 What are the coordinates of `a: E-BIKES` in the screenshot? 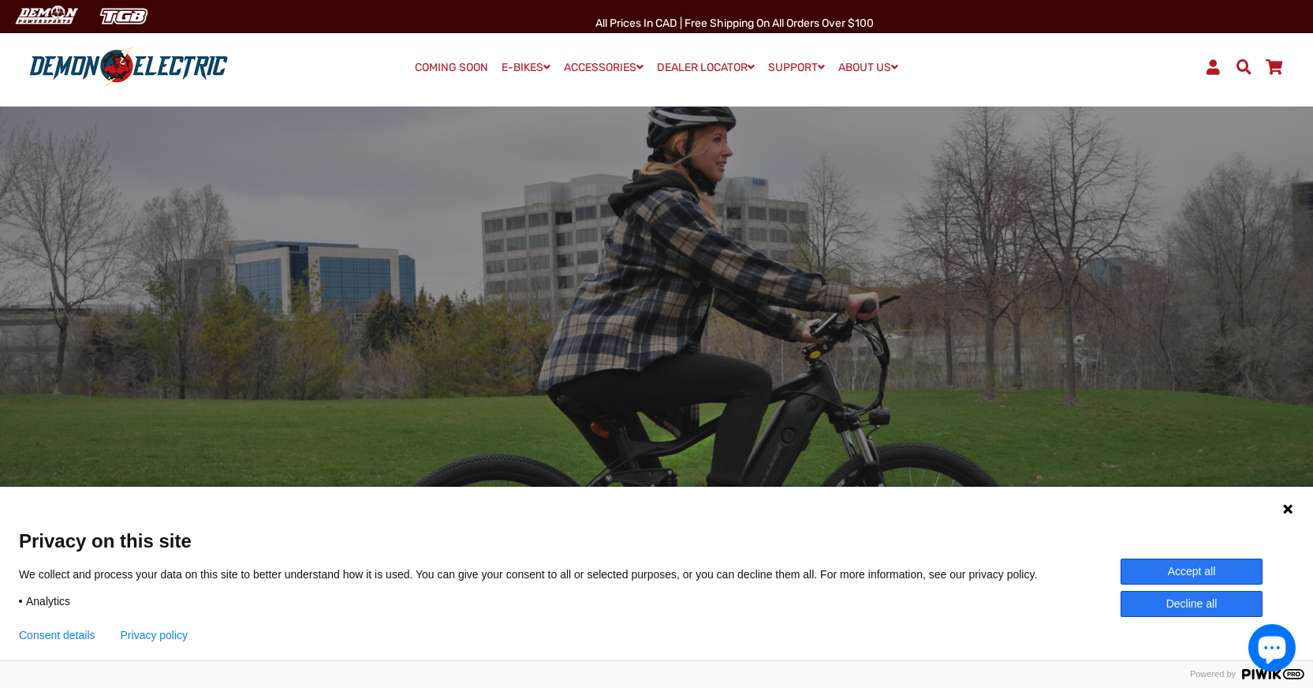 It's located at (526, 67).